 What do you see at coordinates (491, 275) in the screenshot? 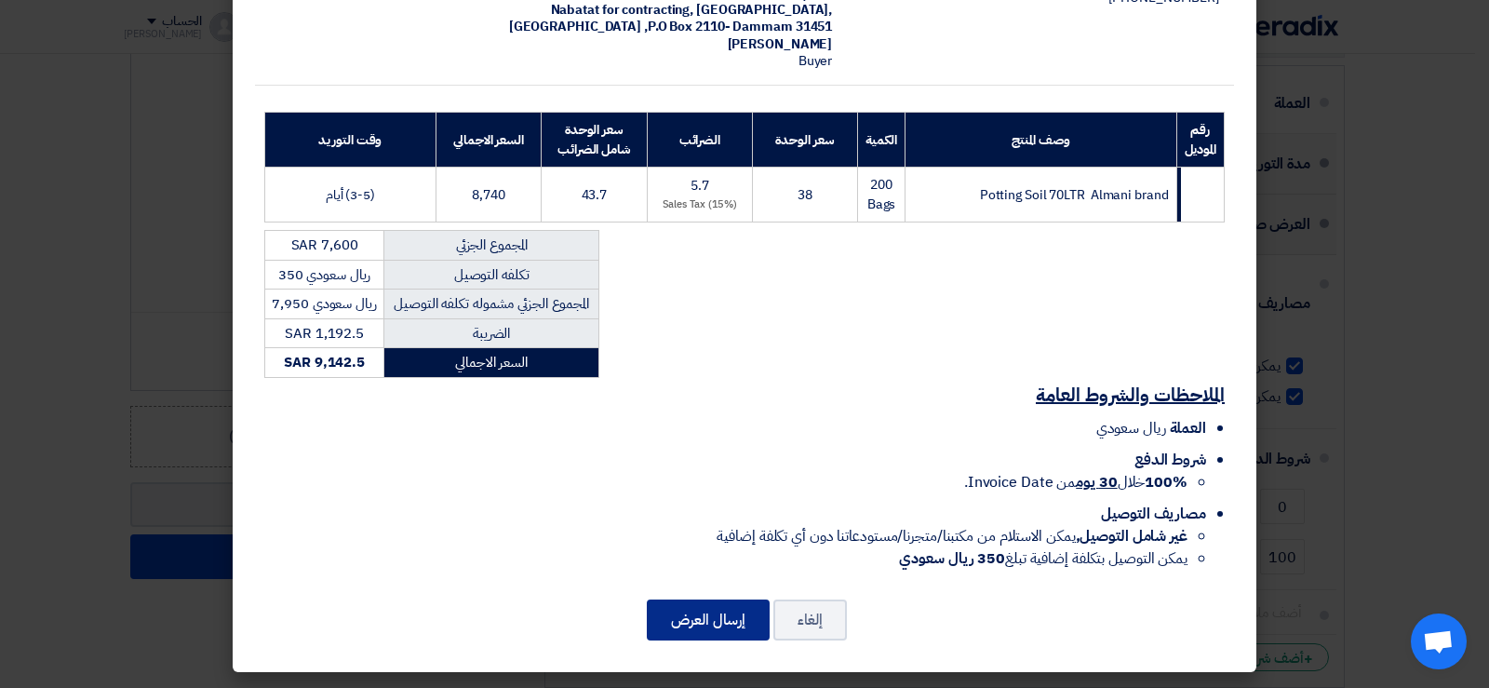
I see `td: تكلفه التوصيل` at bounding box center [491, 275].